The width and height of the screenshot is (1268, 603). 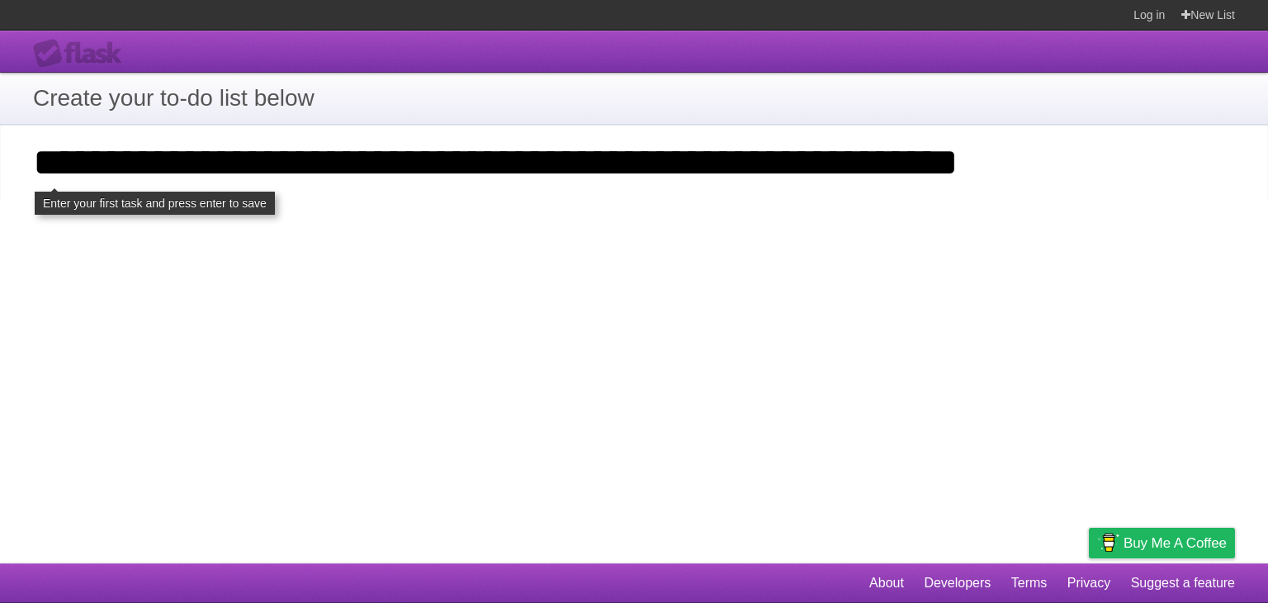 What do you see at coordinates (1183, 583) in the screenshot?
I see `a: Suggest a feature` at bounding box center [1183, 583].